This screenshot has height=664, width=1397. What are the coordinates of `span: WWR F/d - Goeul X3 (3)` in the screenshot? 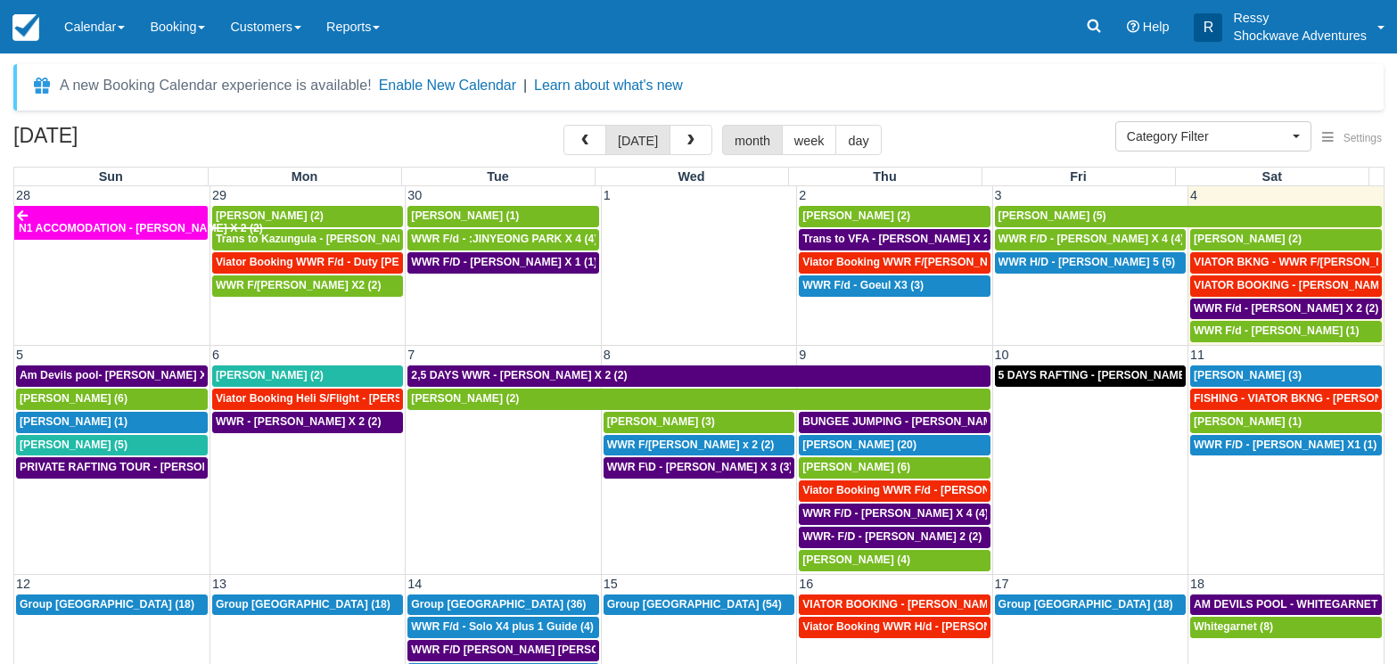 It's located at (863, 285).